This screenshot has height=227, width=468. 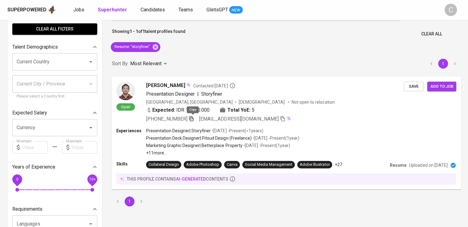 What do you see at coordinates (134, 31) in the screenshot?
I see `b: 1 - 1` at bounding box center [134, 31].